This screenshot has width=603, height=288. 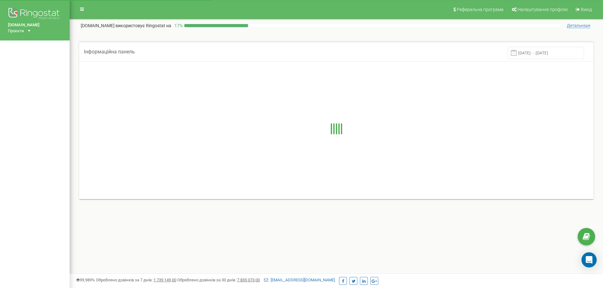 I want to click on span: Детальніше, so click(x=579, y=26).